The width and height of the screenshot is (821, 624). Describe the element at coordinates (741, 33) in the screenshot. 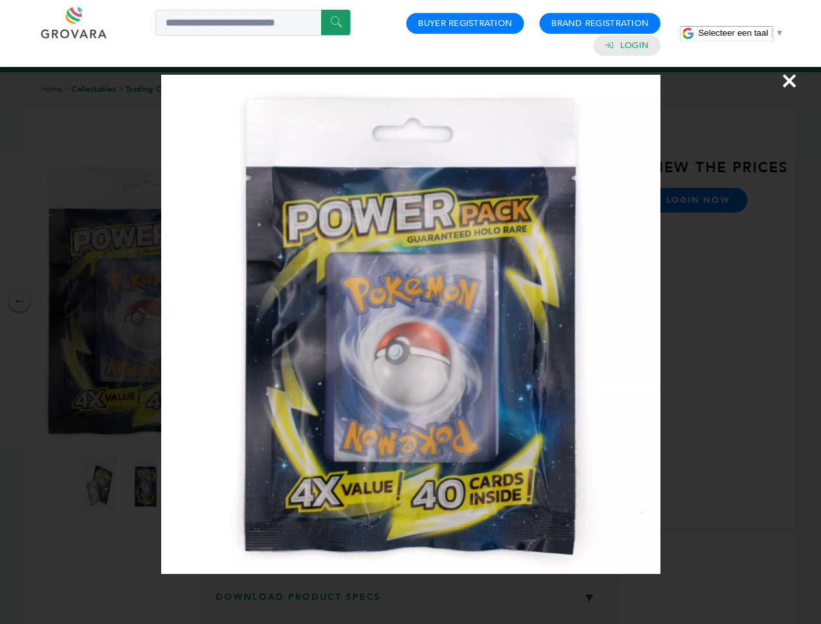

I see `a: Selecteer een taal​` at that location.